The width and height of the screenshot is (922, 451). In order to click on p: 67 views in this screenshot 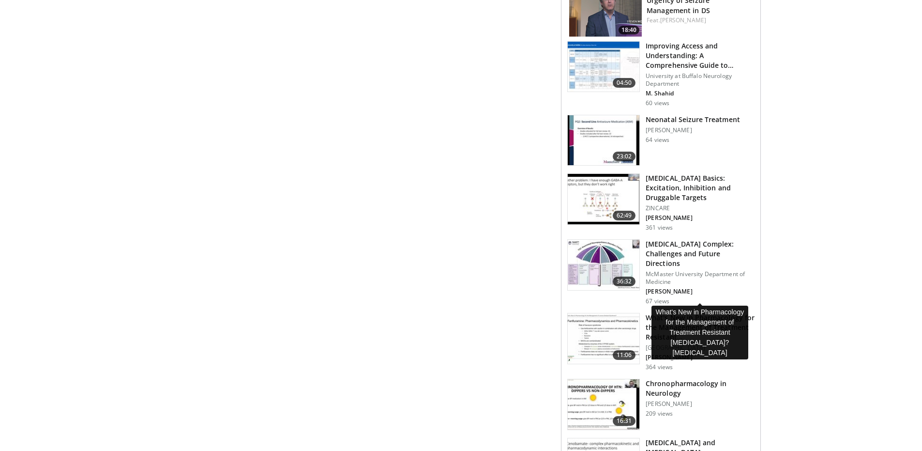, I will do `click(657, 301)`.